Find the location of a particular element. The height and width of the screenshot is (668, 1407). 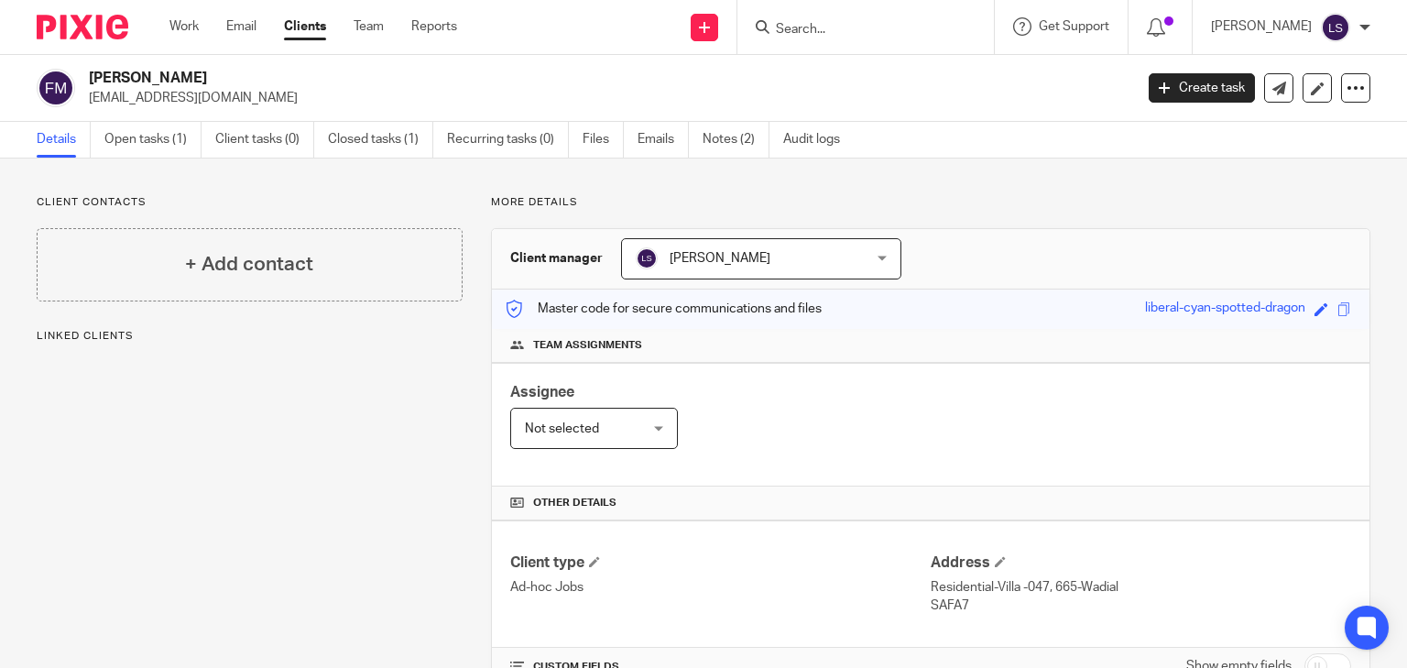

p: Residential-Villa -047, 665-Wadial is located at coordinates (1140, 587).